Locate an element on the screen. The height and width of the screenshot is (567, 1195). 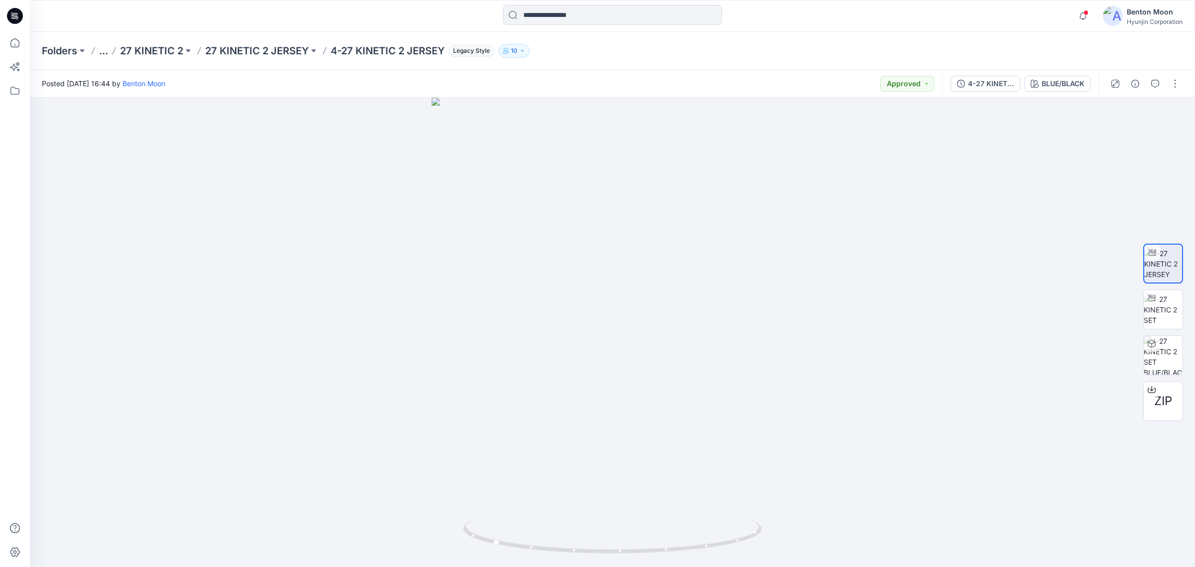
p: Folders is located at coordinates (59, 51).